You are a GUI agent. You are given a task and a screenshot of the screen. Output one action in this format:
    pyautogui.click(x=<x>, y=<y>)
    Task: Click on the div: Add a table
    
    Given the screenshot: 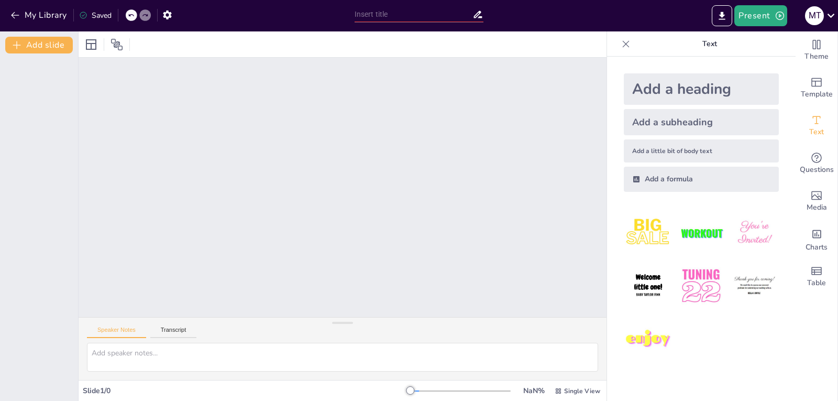 What is the action you would take?
    pyautogui.click(x=817, y=277)
    